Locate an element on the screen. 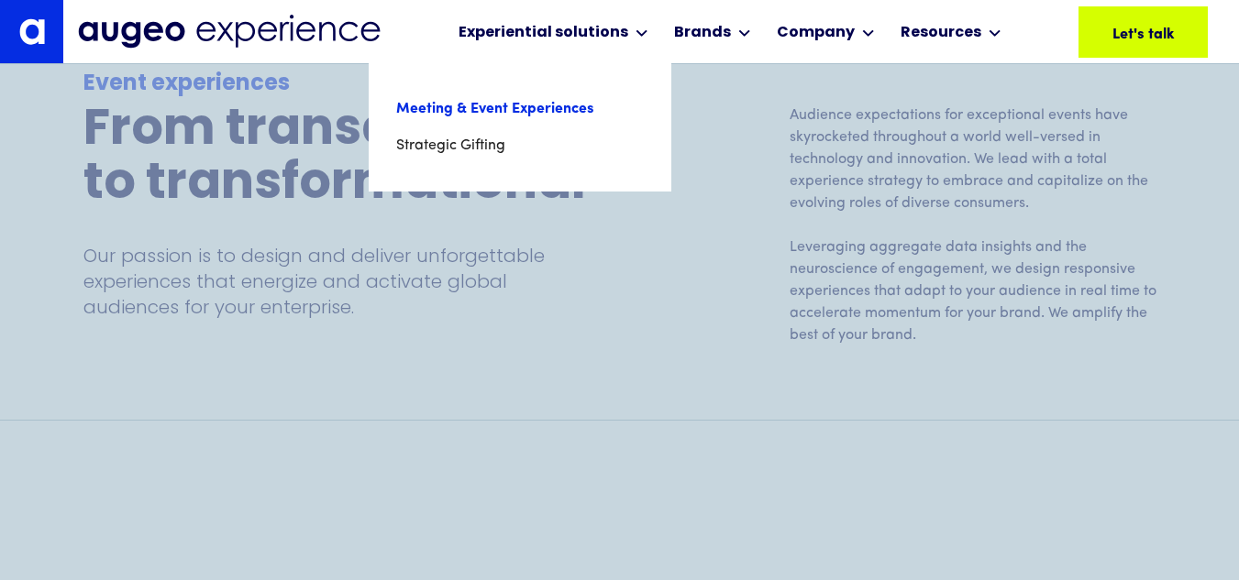  a: Strategic Gifting is located at coordinates (520, 146).